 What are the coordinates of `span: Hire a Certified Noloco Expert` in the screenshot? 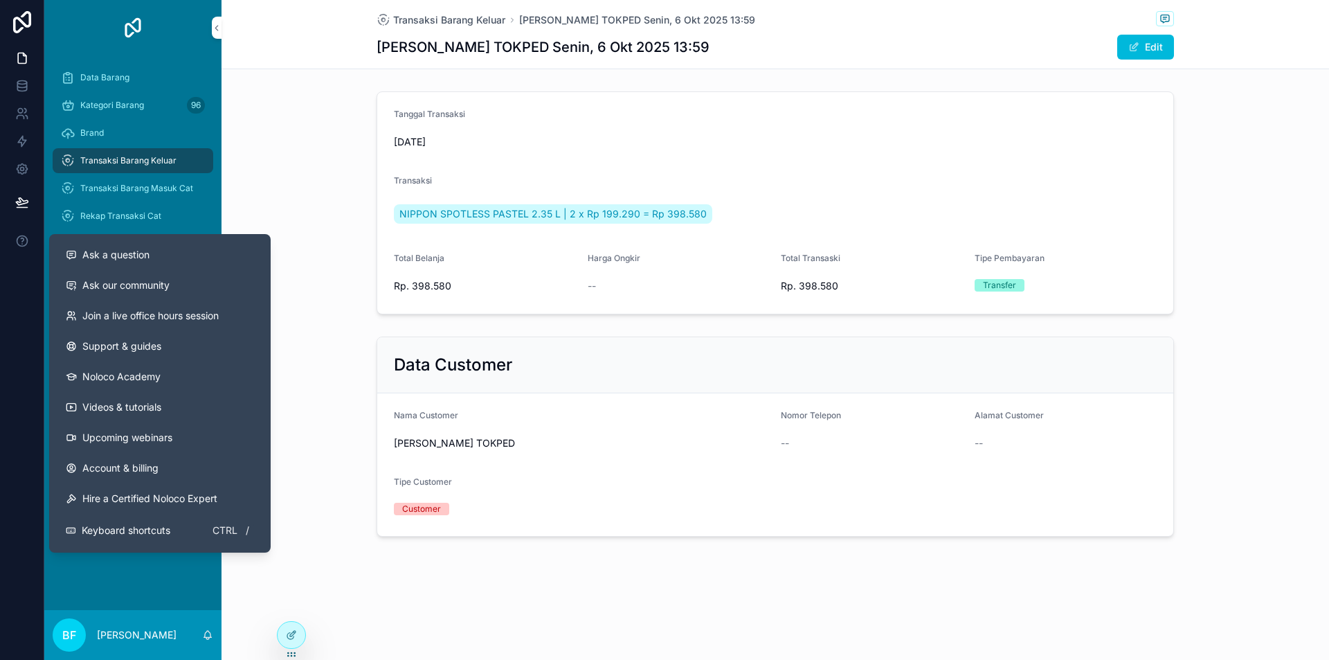 It's located at (150, 499).